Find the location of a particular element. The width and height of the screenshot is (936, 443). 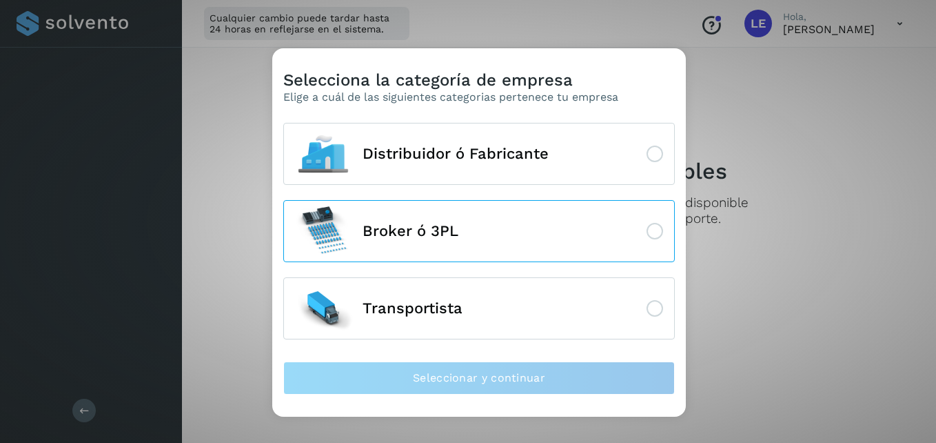

span: Broker ó 3PL is located at coordinates (410, 231).